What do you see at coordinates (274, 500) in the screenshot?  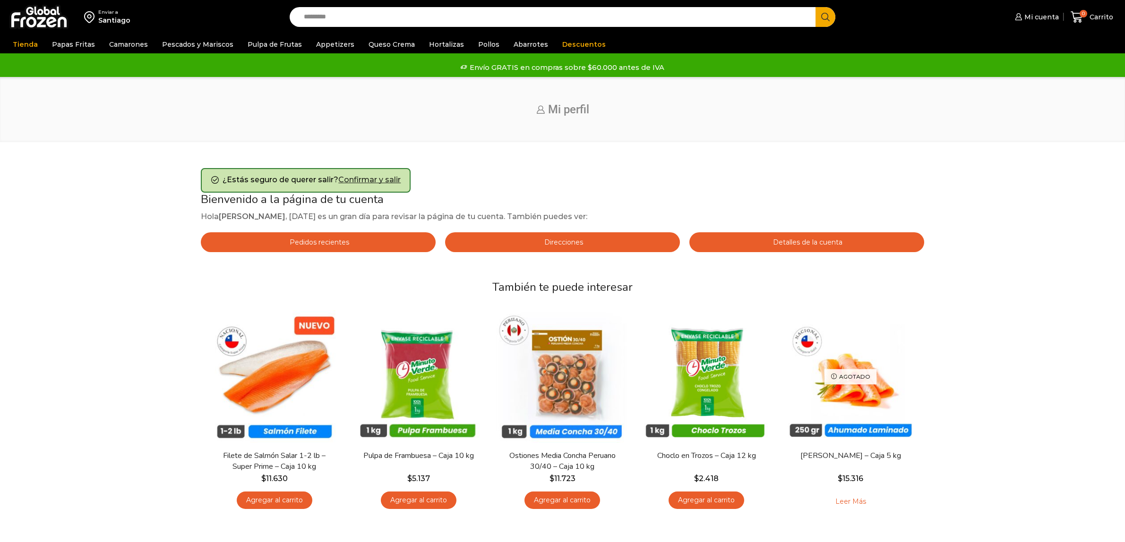 I see `a: Agregar al carrito: “Filete de Salmón Salar 1-2 lb - Super Prime - Caja 10 kg”` at bounding box center [274, 500].